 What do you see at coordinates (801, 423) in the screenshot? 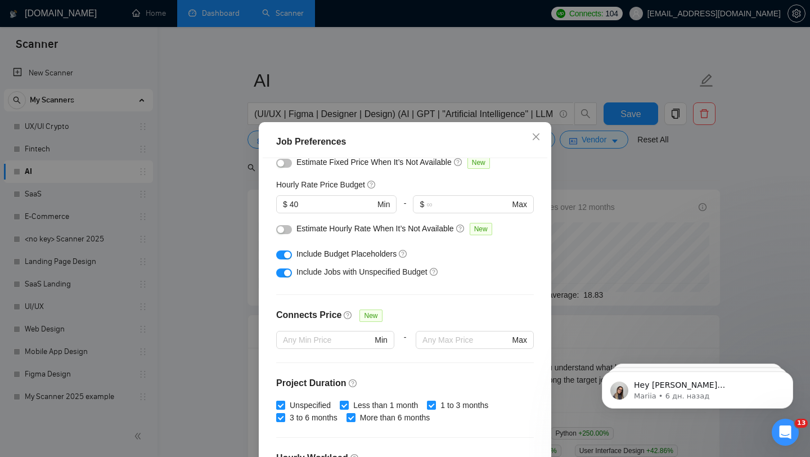
I see `span: 13` at bounding box center [801, 423].